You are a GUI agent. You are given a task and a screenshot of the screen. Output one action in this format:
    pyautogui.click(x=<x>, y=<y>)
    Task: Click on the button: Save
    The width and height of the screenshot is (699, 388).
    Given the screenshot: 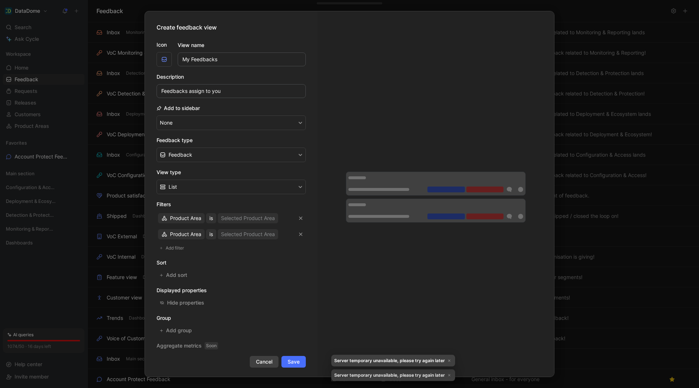 What is the action you would take?
    pyautogui.click(x=294, y=362)
    